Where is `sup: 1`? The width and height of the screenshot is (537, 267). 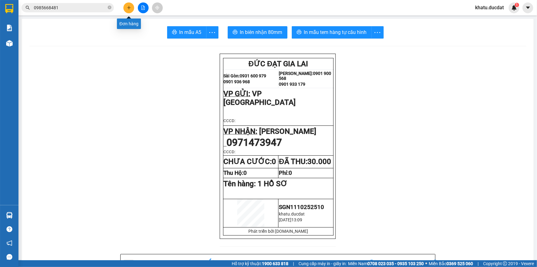 sup: 1 is located at coordinates (517, 5).